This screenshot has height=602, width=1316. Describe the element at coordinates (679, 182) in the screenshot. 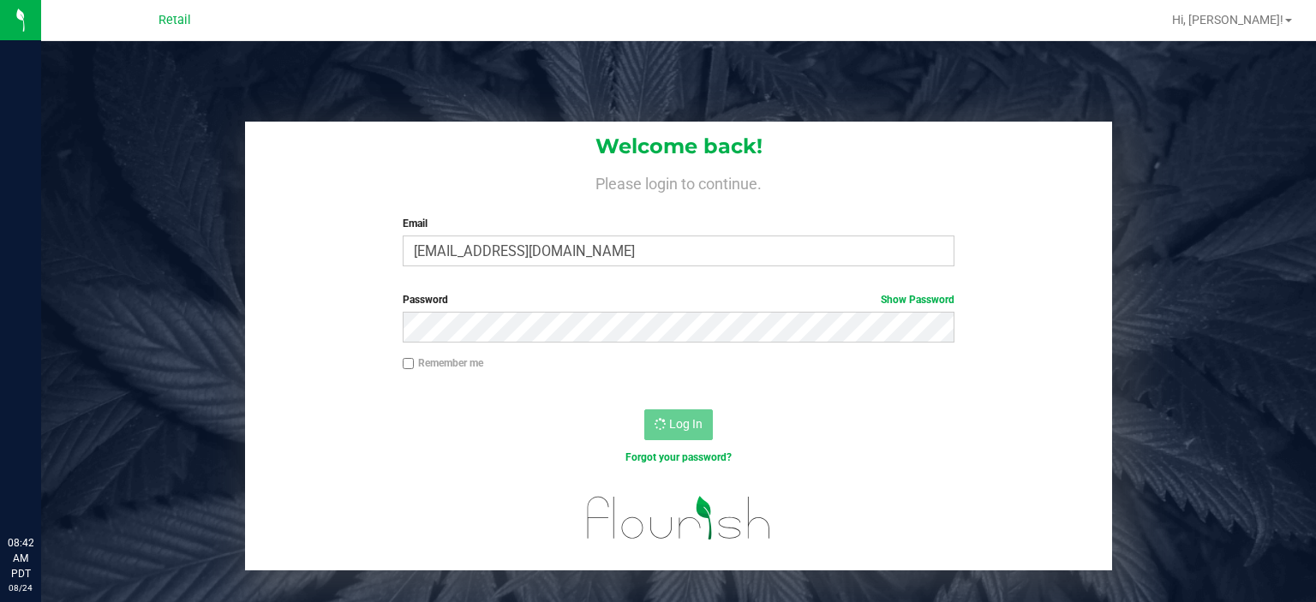

I see `h4: Please login to continue.` at that location.